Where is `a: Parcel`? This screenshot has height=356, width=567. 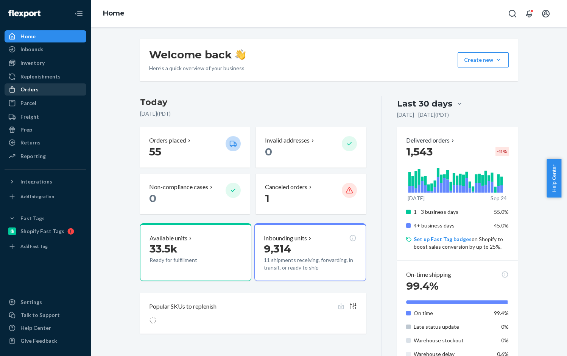 a: Parcel is located at coordinates (45, 103).